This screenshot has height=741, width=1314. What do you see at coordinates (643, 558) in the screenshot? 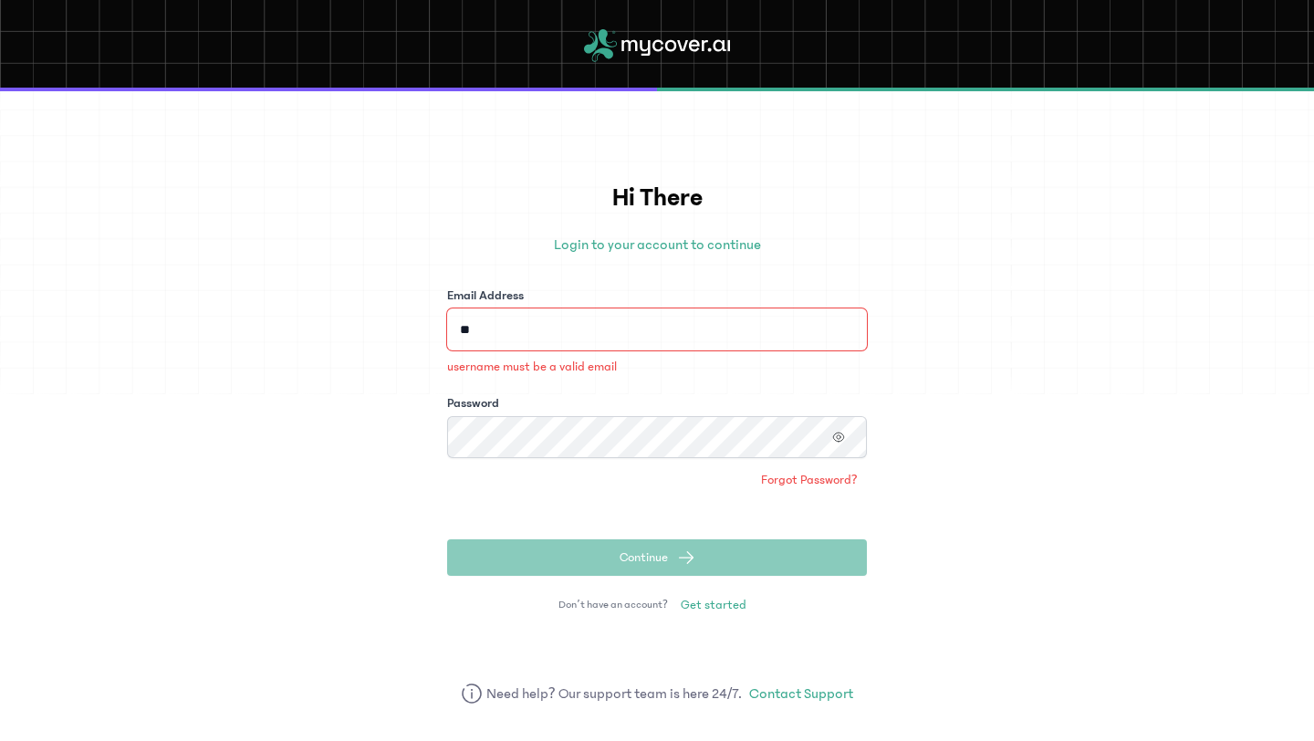
I see `span: Continue` at bounding box center [643, 558].